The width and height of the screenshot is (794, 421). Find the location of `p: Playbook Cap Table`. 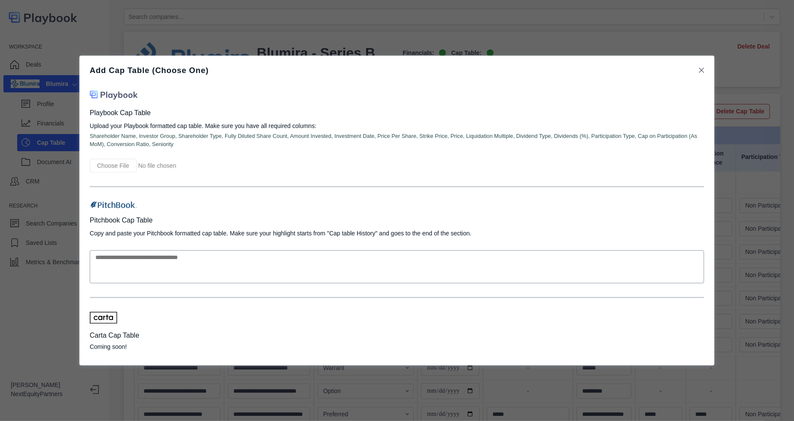

p: Playbook Cap Table is located at coordinates (397, 113).